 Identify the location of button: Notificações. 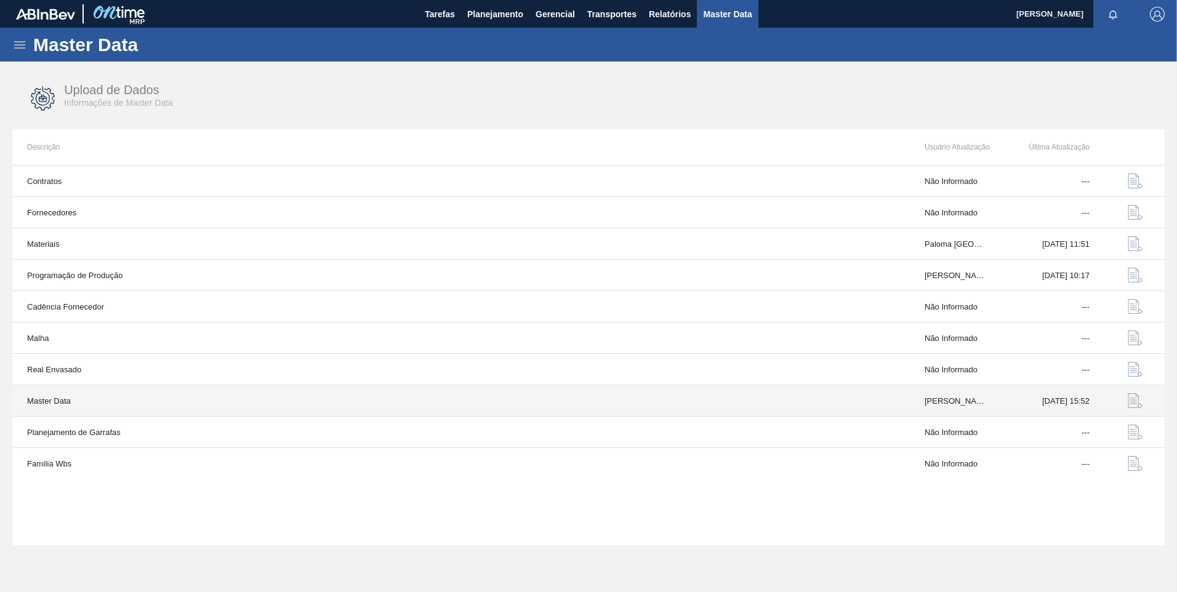
(1113, 14).